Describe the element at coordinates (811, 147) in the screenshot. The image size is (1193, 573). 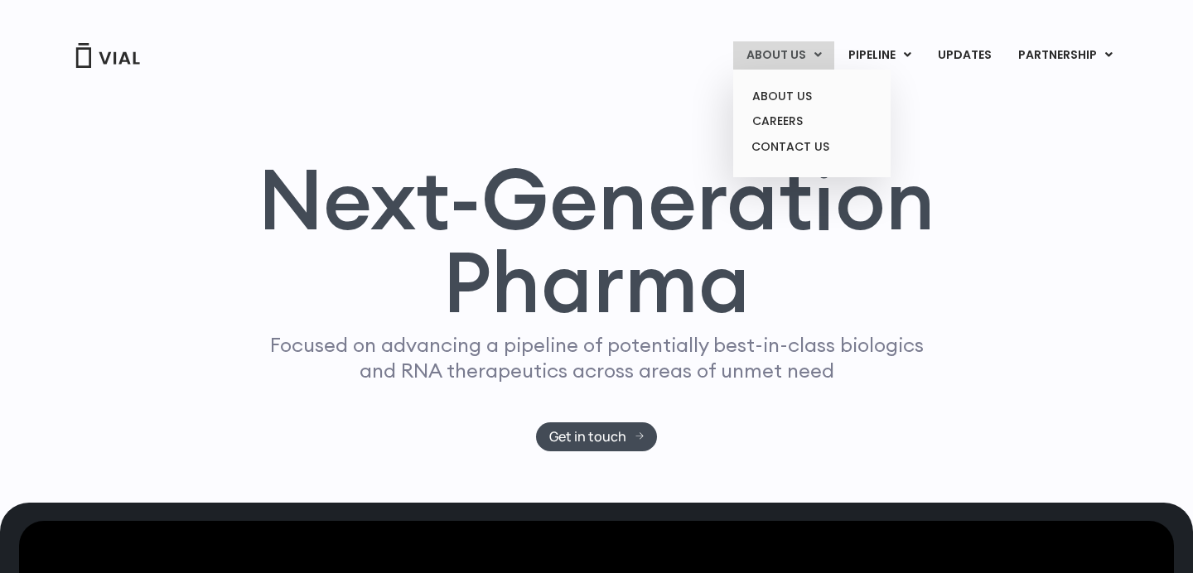
I see `a: CONTACT US` at that location.